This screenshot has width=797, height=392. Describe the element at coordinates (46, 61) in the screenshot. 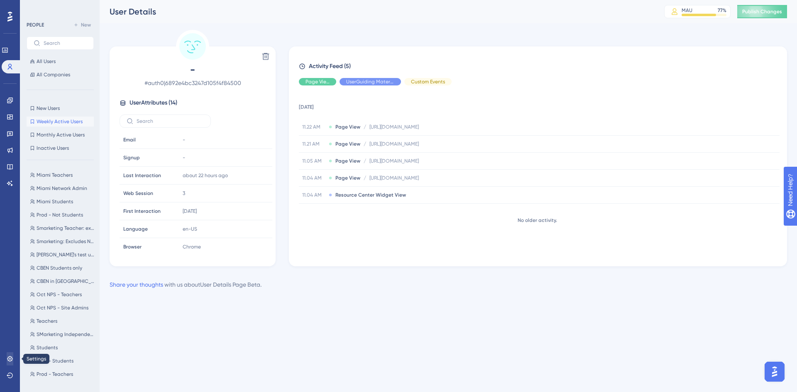

I see `span: All Users` at that location.